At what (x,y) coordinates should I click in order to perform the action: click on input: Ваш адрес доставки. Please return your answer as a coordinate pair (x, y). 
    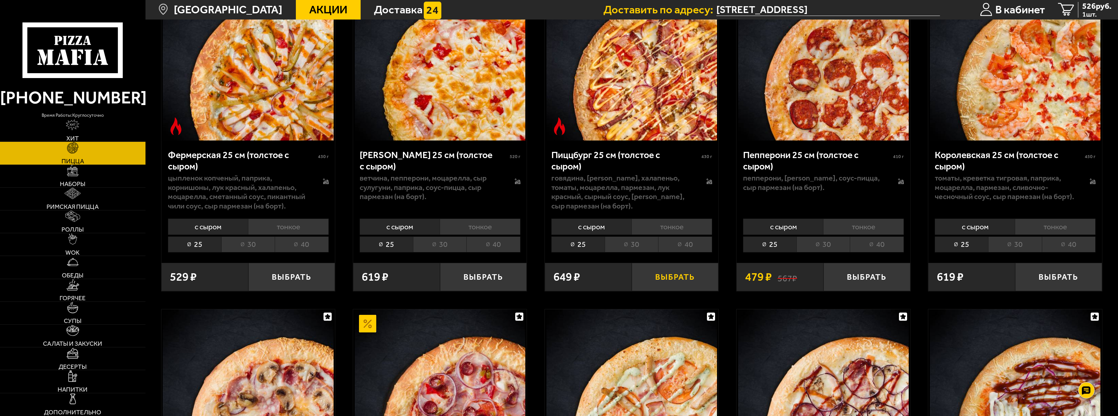
    Looking at the image, I should click on (828, 10).